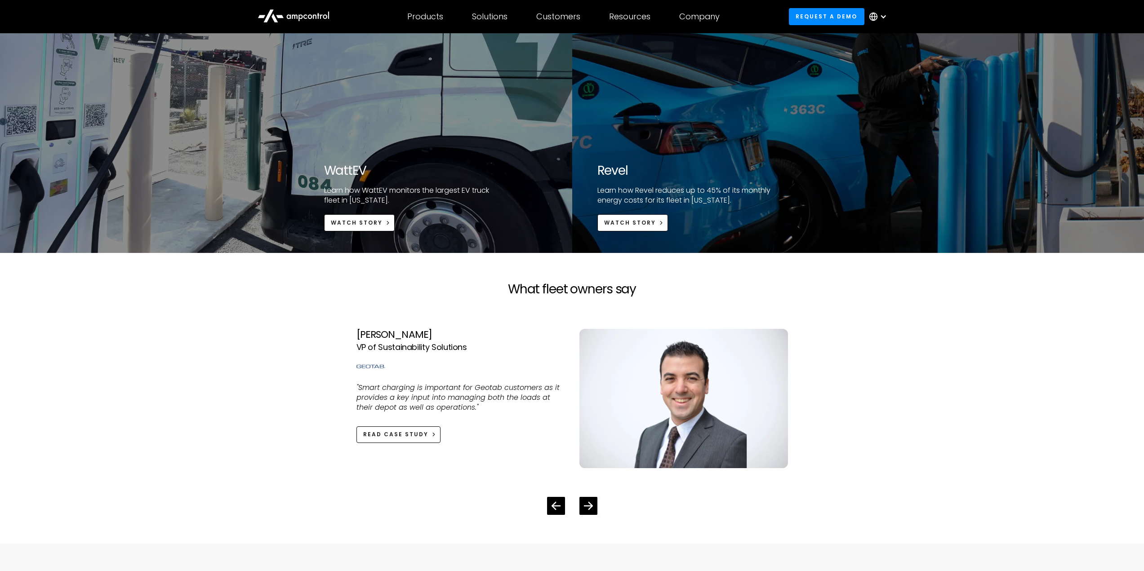 The height and width of the screenshot is (571, 1144). I want to click on p: "Smart charging is important for Geotab customers as it provides a key input into managing both t..., so click(461, 398).